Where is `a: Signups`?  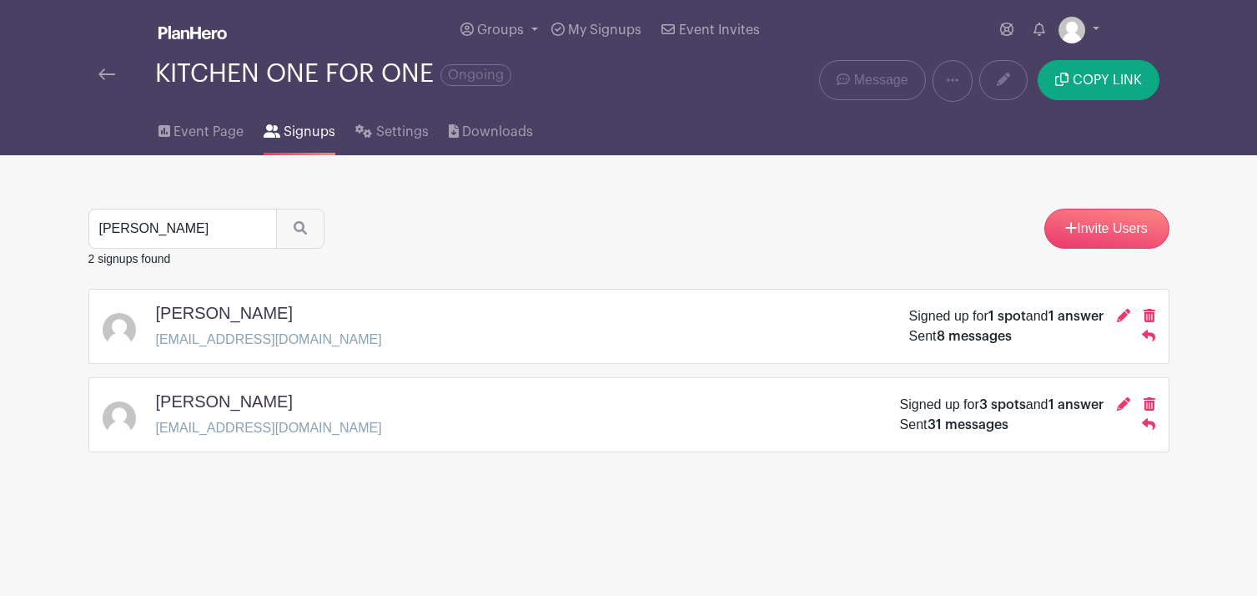 a: Signups is located at coordinates (299, 128).